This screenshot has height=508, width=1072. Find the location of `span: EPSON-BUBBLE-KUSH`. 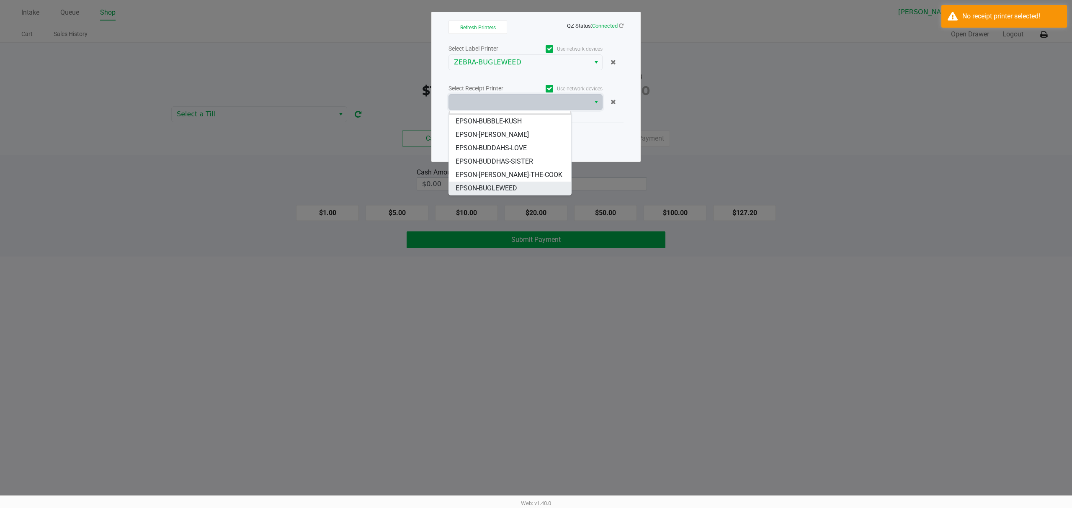

span: EPSON-BUBBLE-KUSH is located at coordinates (489, 121).